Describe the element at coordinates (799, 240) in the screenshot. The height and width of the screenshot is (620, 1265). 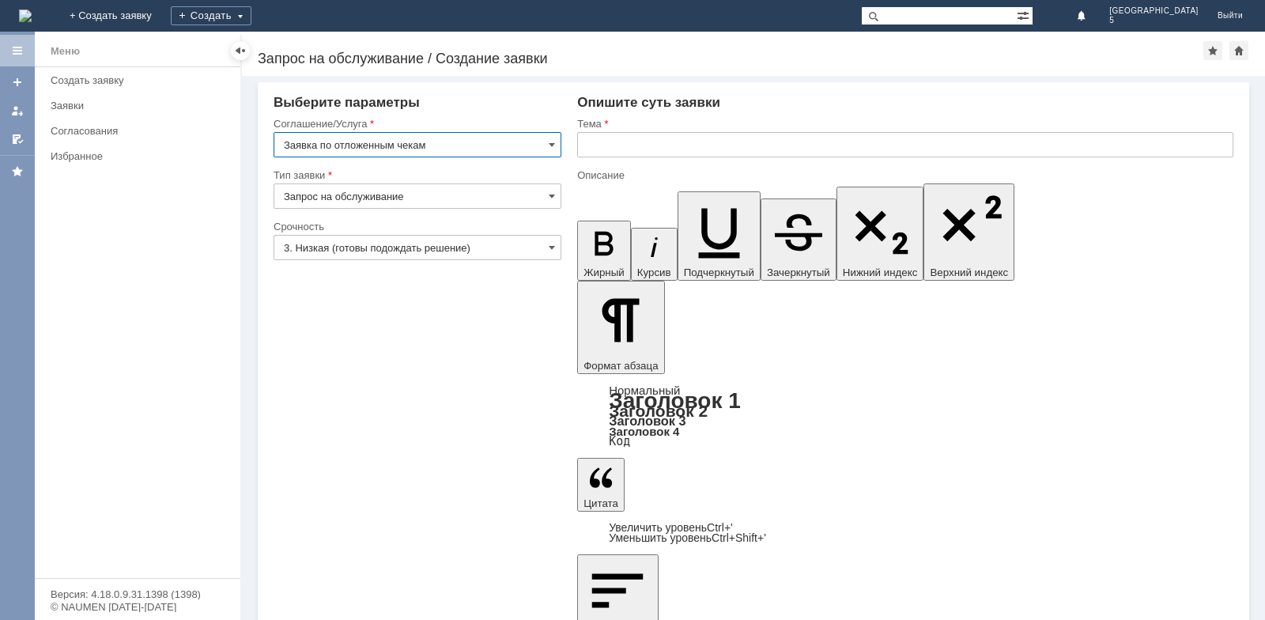
I see `button: Зачеркнутый` at that location.